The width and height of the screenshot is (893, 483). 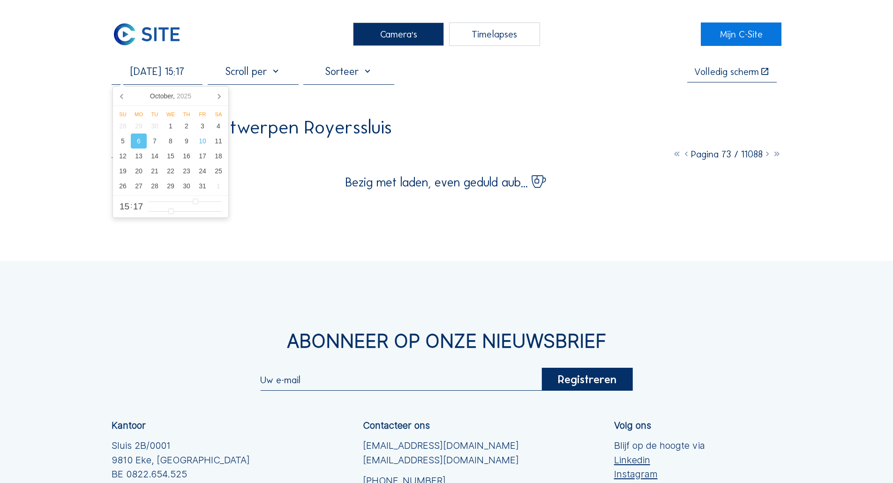 I want to click on div: Registreren, so click(x=587, y=379).